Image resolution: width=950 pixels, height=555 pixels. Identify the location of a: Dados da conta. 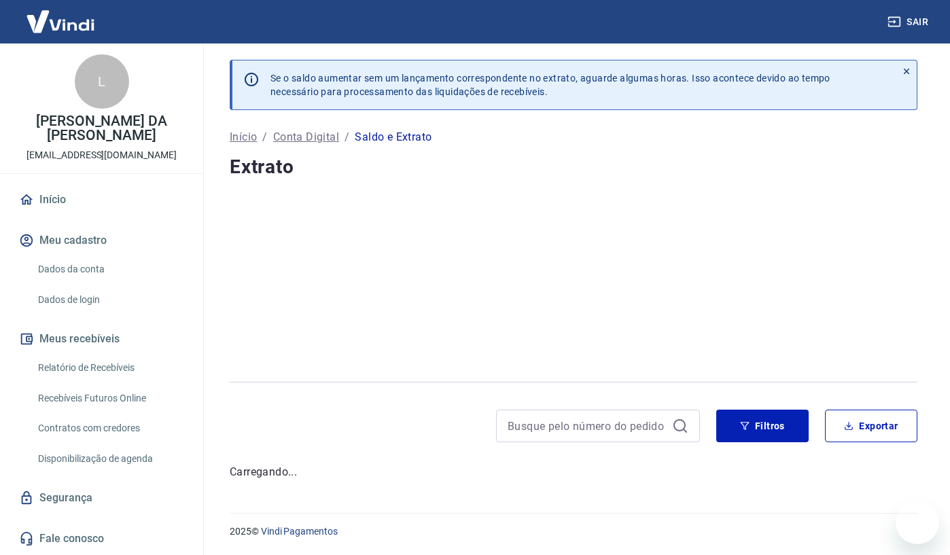
(109, 269).